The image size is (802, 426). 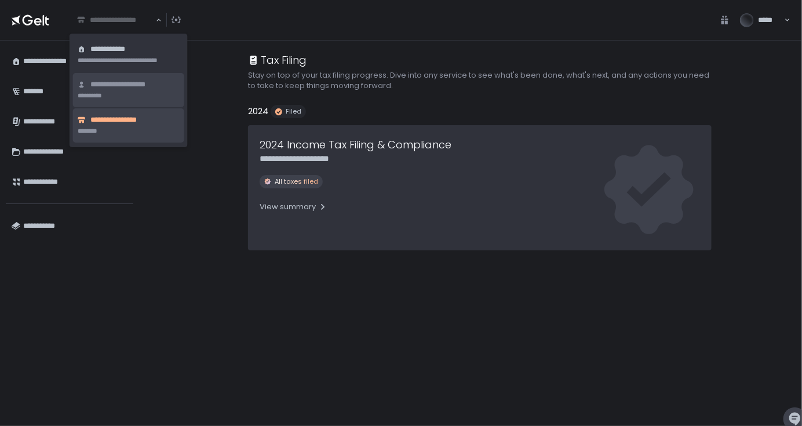 I want to click on span: All taxes filed, so click(x=296, y=181).